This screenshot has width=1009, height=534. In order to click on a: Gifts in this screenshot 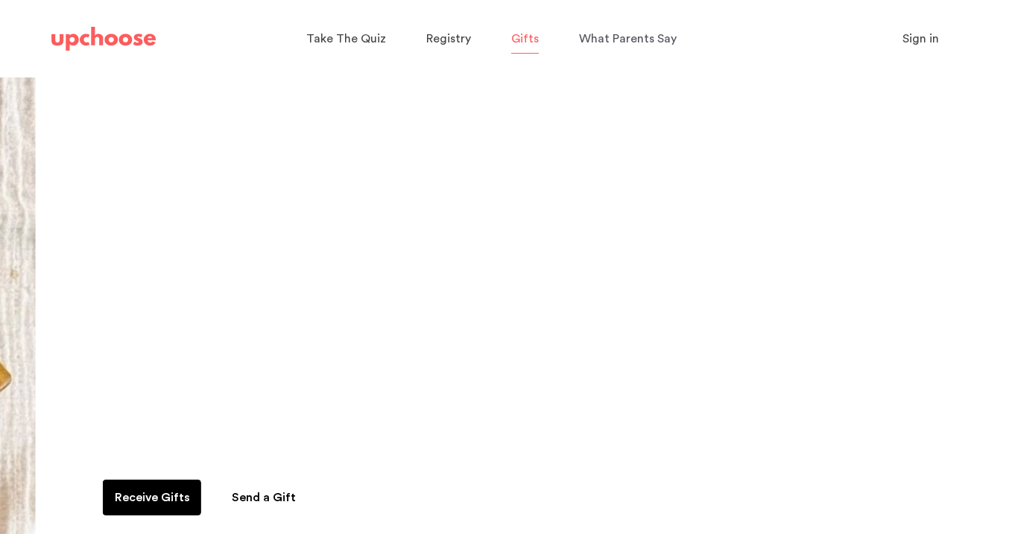, I will do `click(527, 39)`.